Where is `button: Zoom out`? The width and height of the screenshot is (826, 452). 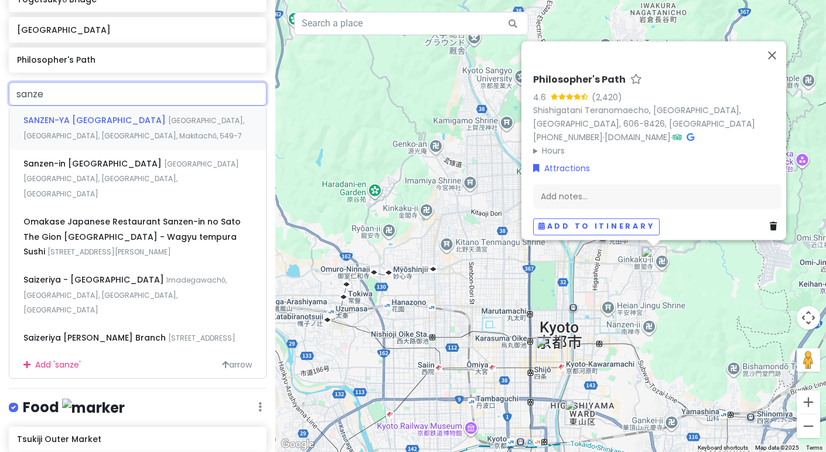 button: Zoom out is located at coordinates (809, 426).